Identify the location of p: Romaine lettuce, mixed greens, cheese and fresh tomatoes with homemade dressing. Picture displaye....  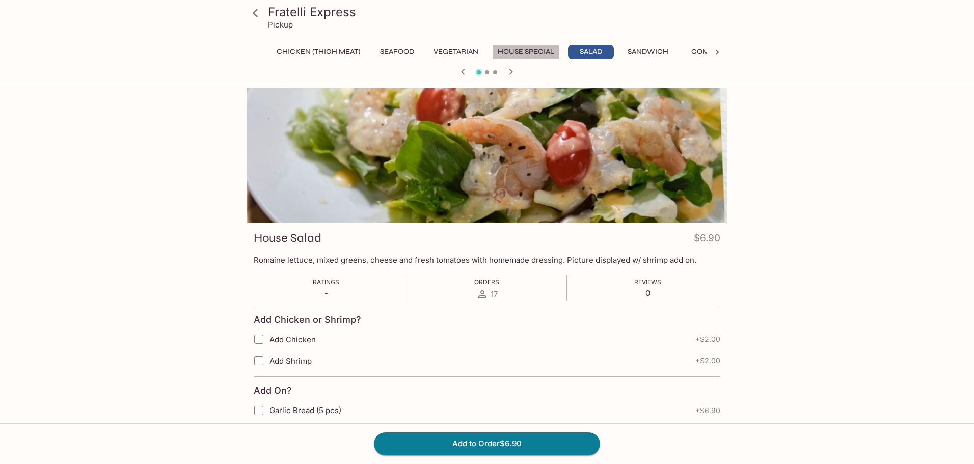
(487, 260).